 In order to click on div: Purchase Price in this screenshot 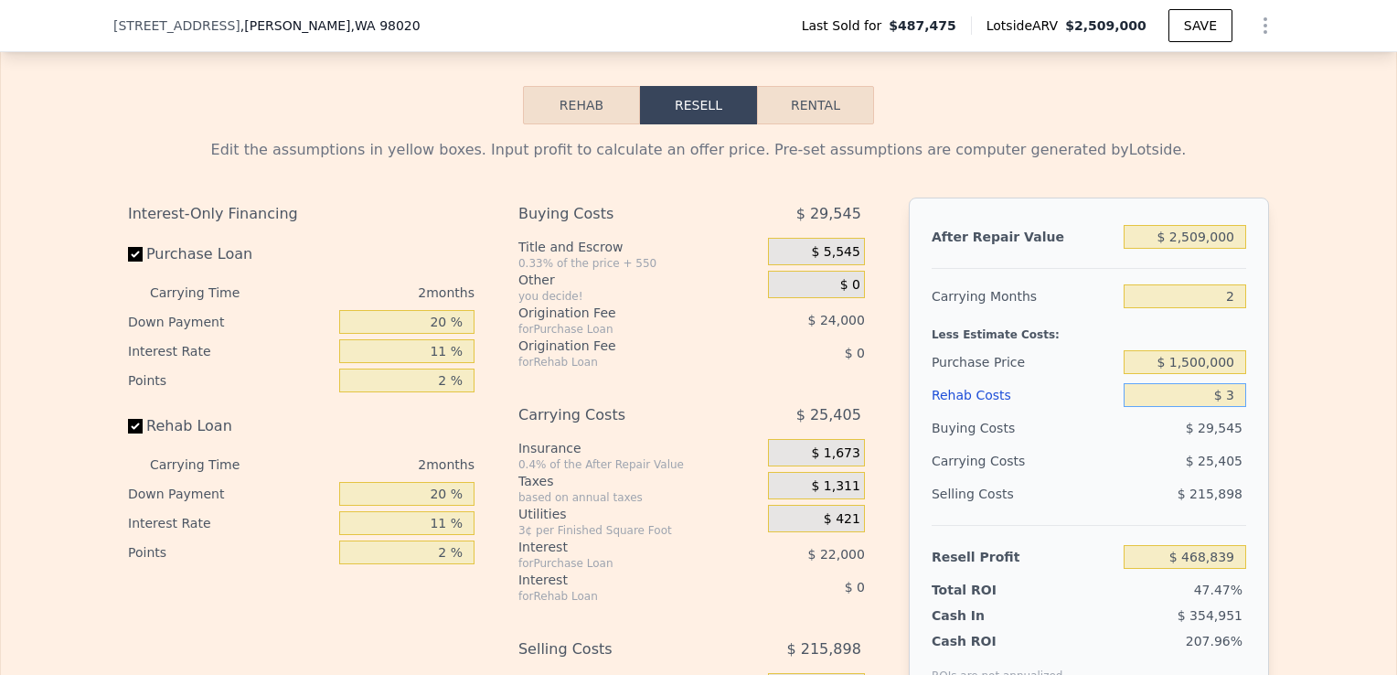, I will do `click(1024, 362)`.